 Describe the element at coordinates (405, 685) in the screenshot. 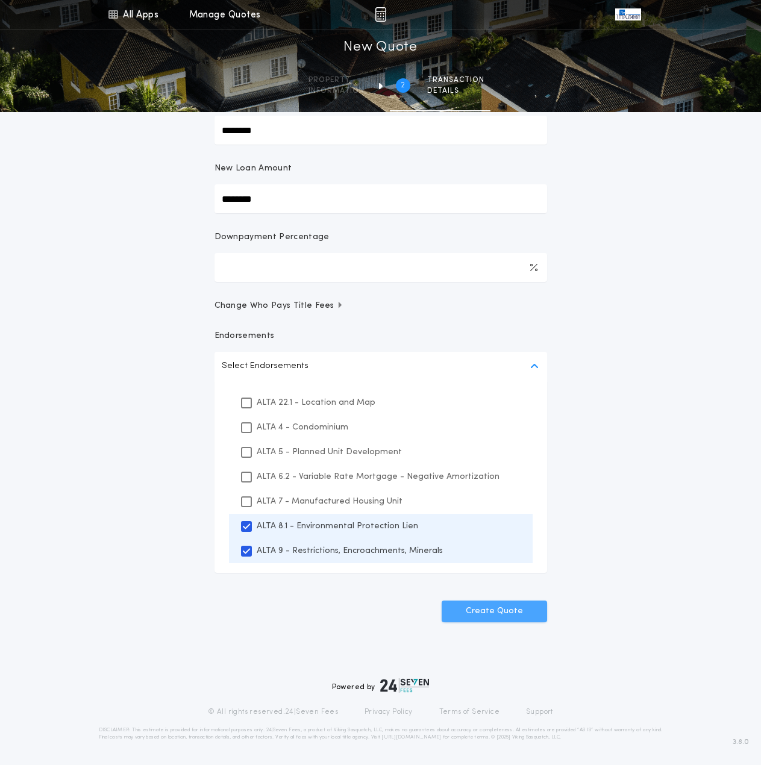

I see `img: logo` at that location.